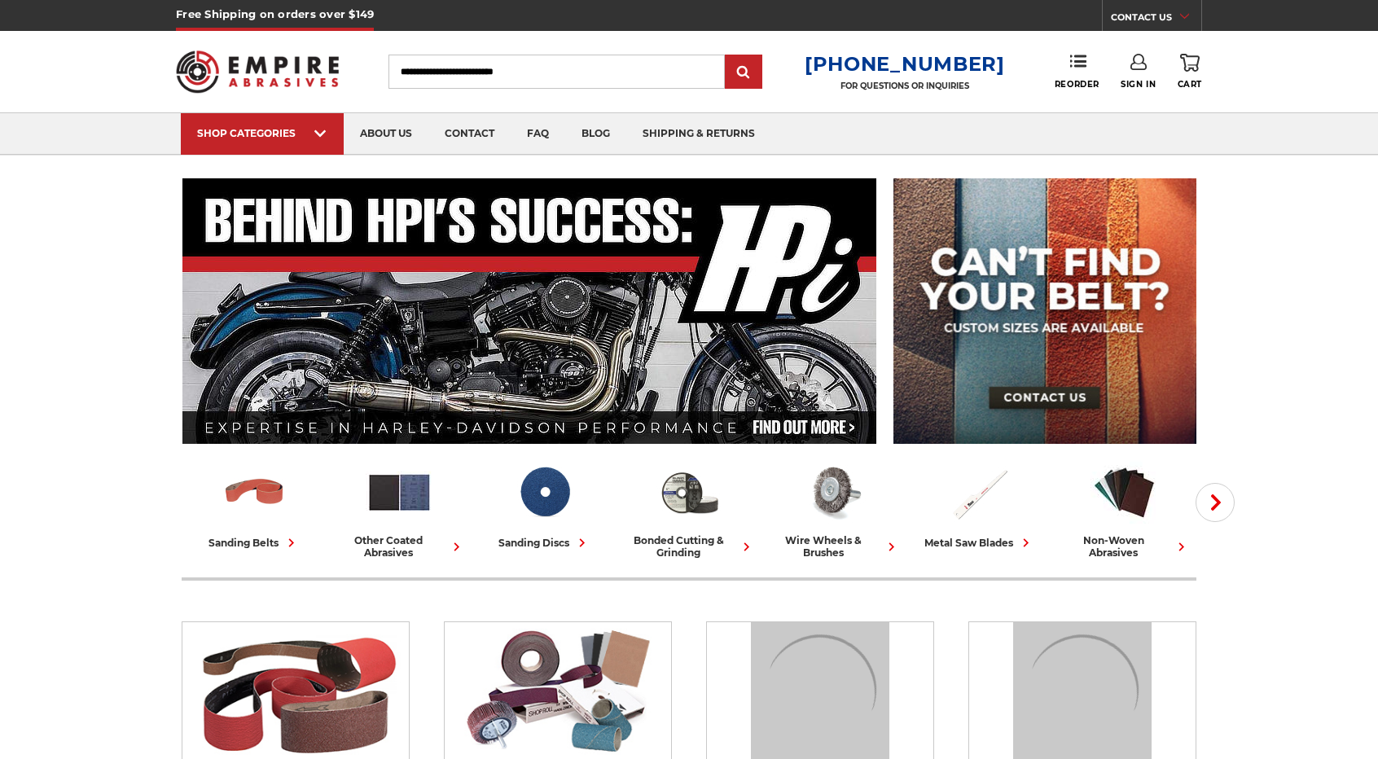 Image resolution: width=1378 pixels, height=759 pixels. Describe the element at coordinates (399, 492) in the screenshot. I see `img: Other Coated Abrasives` at that location.